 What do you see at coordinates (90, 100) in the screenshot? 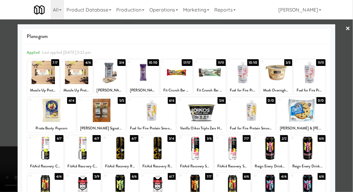
I see `div: 11` at bounding box center [90, 100].